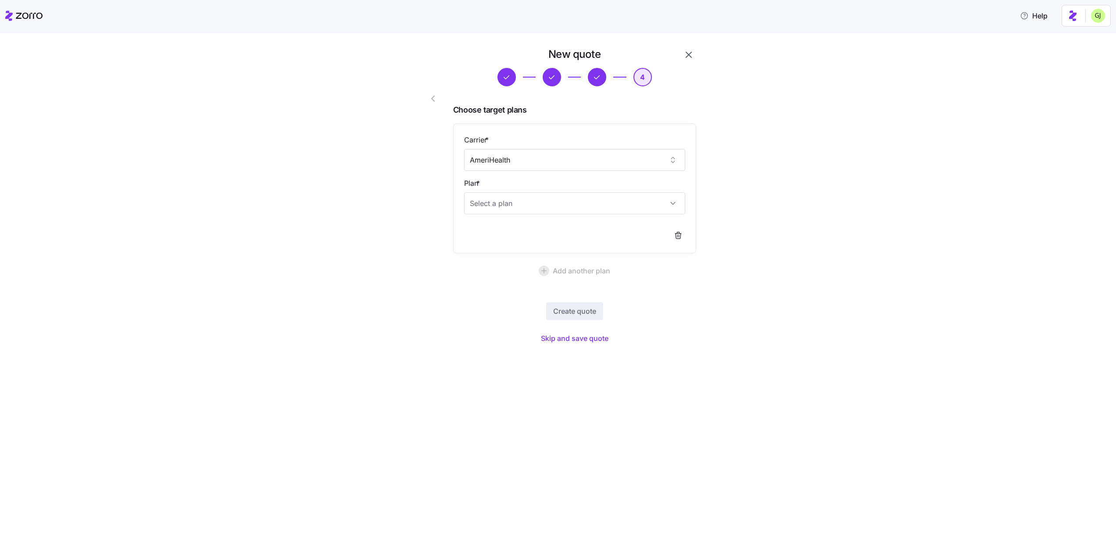 This screenshot has height=560, width=1116. I want to click on h1: New quote, so click(574, 54).